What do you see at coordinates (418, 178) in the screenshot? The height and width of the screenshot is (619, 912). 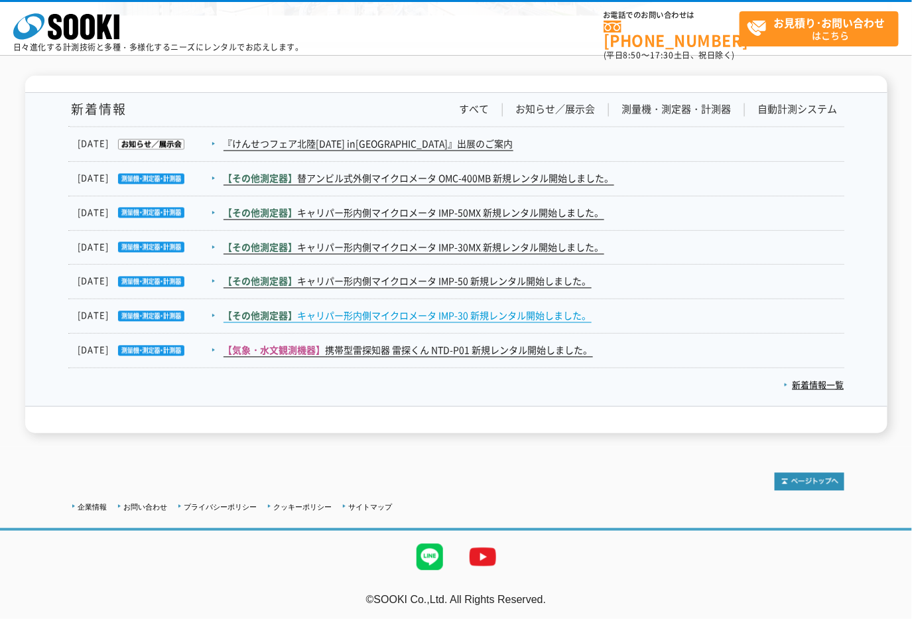 I see `a: 【その他測定器】替アンビル式外側マイクロメータ OMC-400MB 新規レンタル開始しました。` at bounding box center [418, 178].